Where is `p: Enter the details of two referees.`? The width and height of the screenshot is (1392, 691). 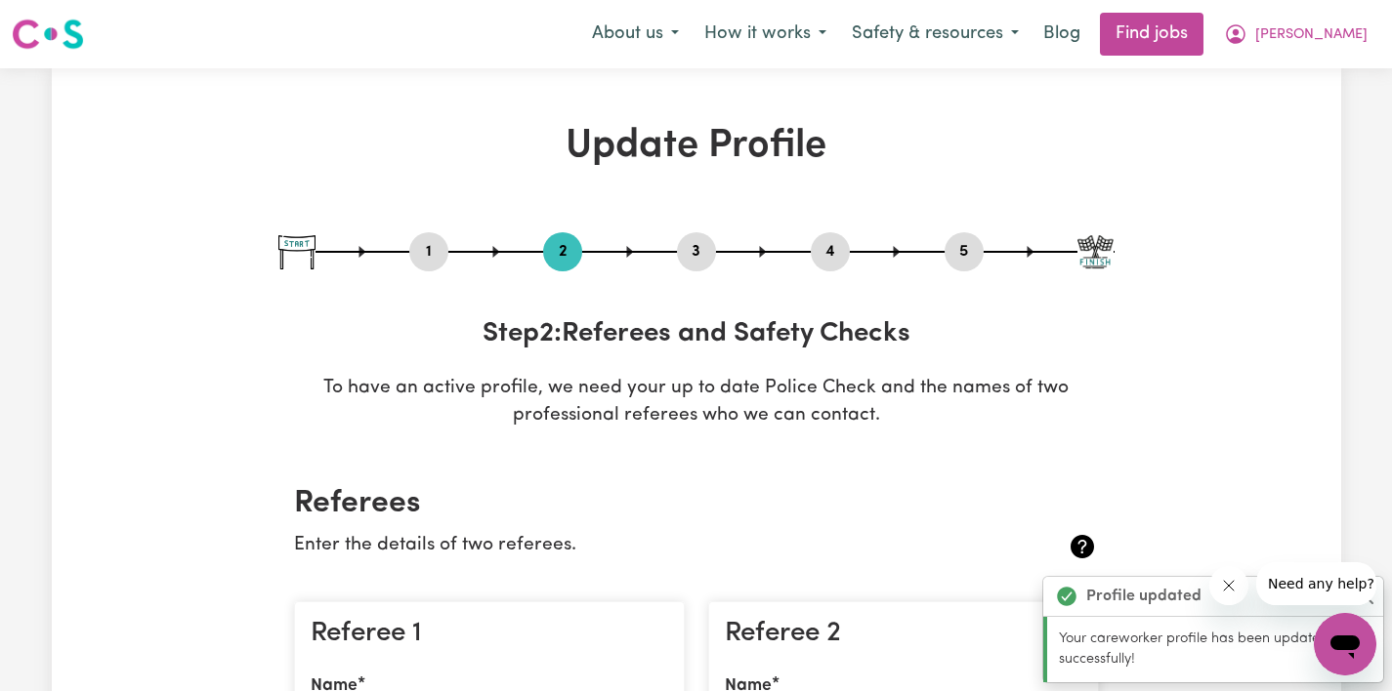
p: Enter the details of two referees. is located at coordinates (629, 546).